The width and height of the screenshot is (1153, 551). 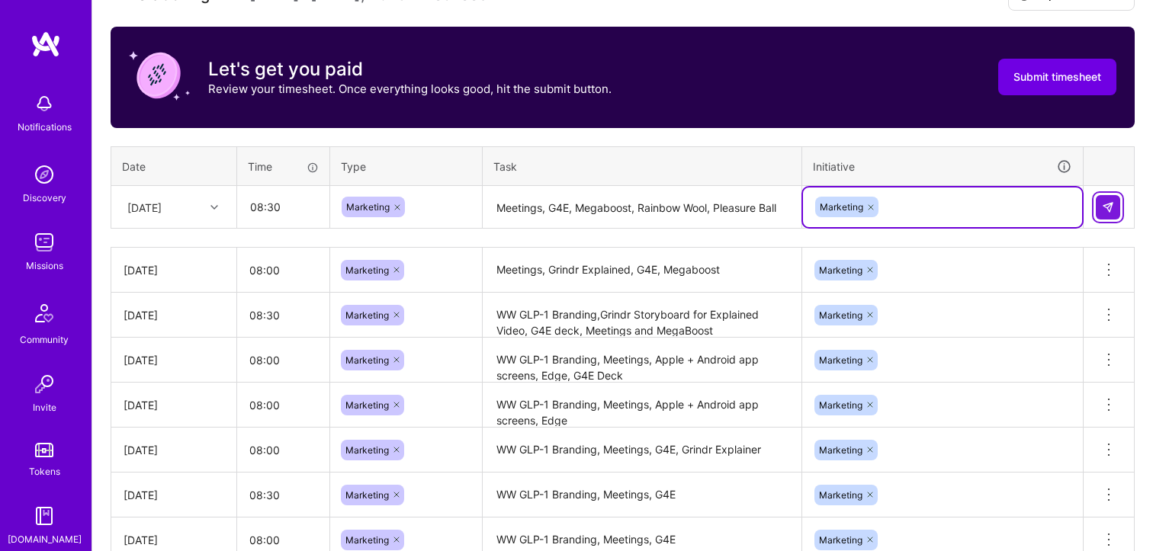 I want to click on img: tokens, so click(x=44, y=450).